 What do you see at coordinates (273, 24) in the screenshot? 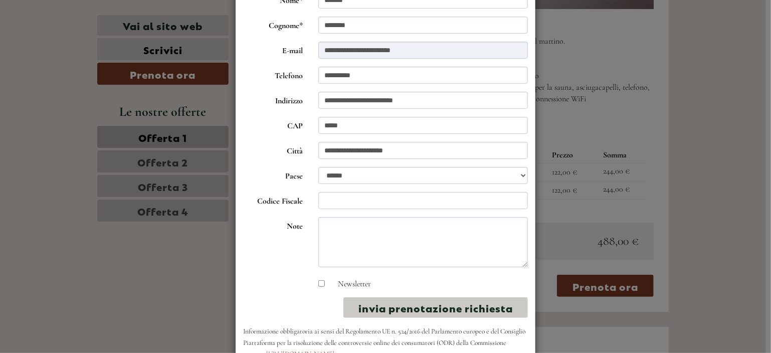
I see `label: Cognome*` at bounding box center [273, 24].